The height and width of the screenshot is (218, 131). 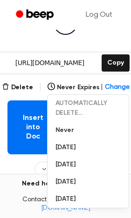 What do you see at coordinates (17, 87) in the screenshot?
I see `button: Delete` at bounding box center [17, 87].